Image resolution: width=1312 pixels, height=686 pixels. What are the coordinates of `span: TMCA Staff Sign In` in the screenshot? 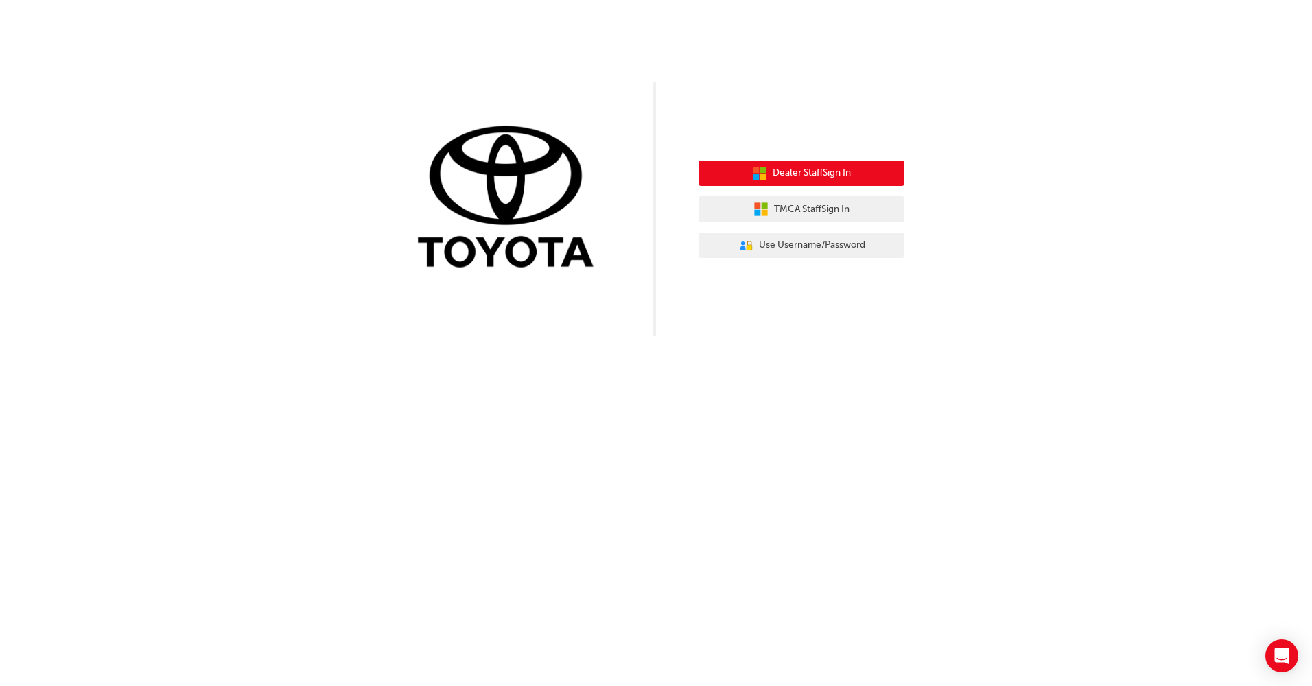 It's located at (812, 209).